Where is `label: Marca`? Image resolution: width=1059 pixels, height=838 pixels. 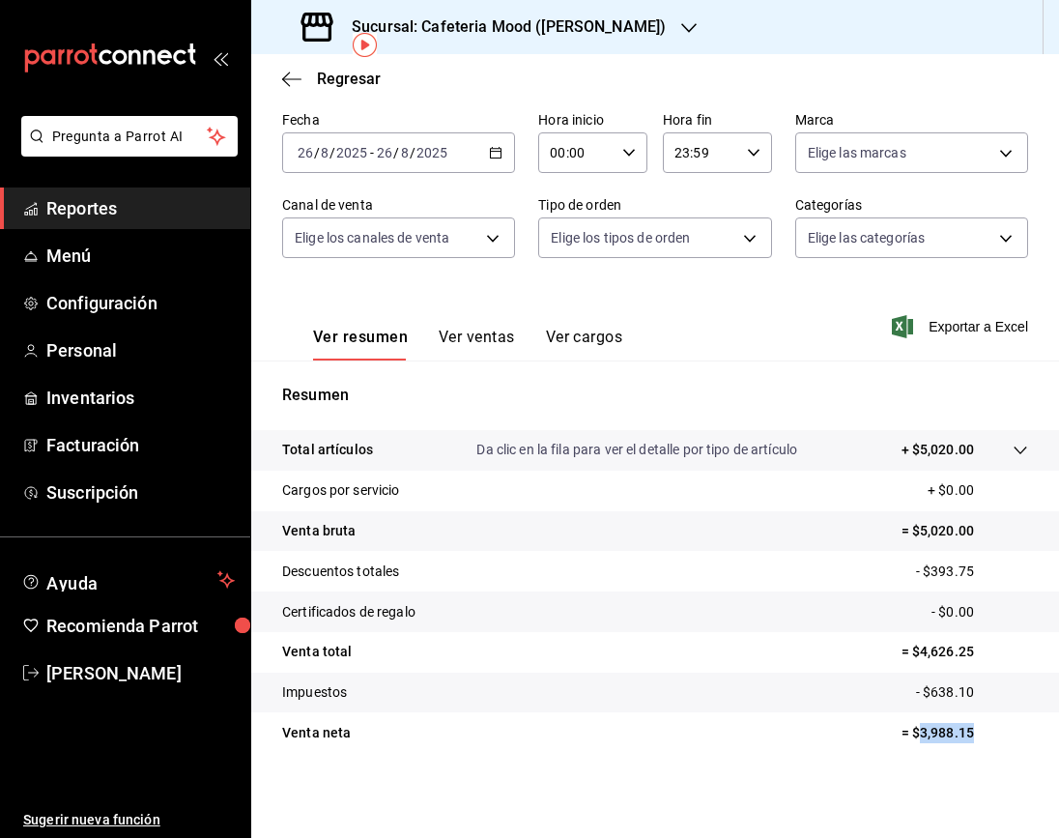 label: Marca is located at coordinates (911, 120).